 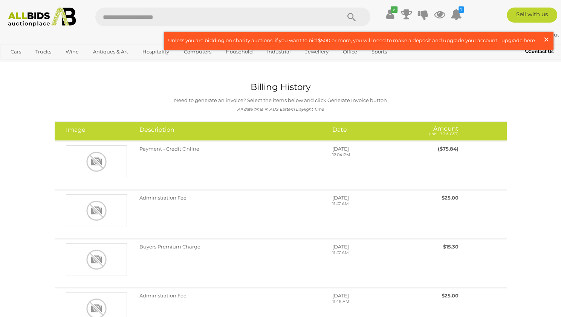 I want to click on a: 1, so click(x=456, y=14).